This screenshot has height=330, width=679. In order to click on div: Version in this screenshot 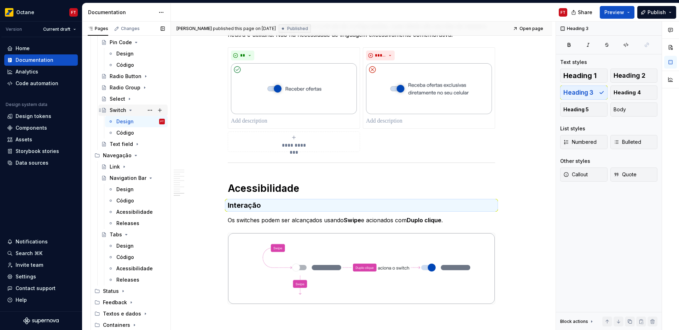, I will do `click(14, 29)`.